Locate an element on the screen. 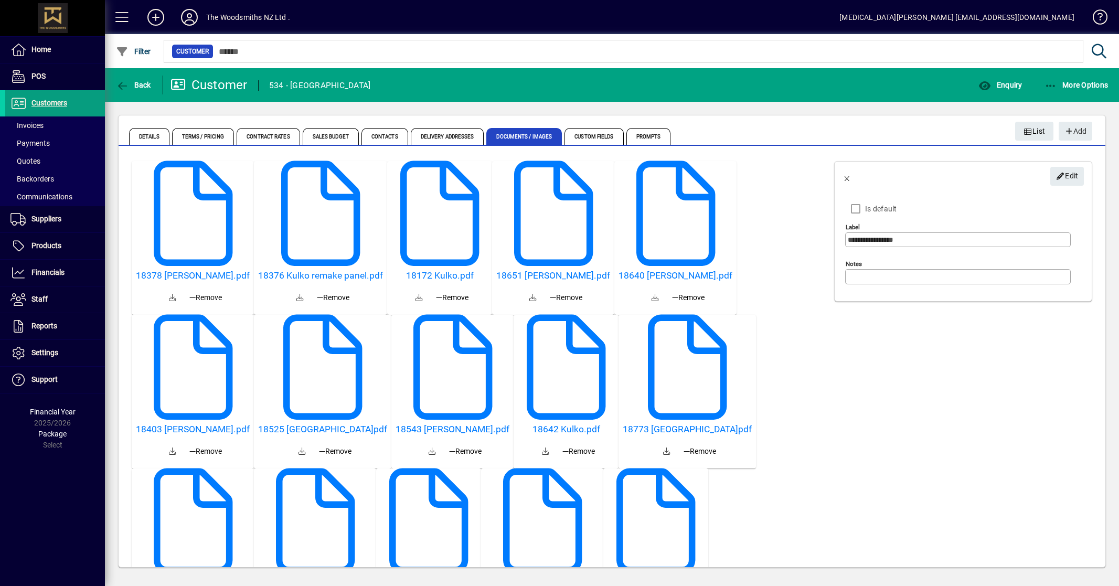  span: Customers is located at coordinates (49, 103).